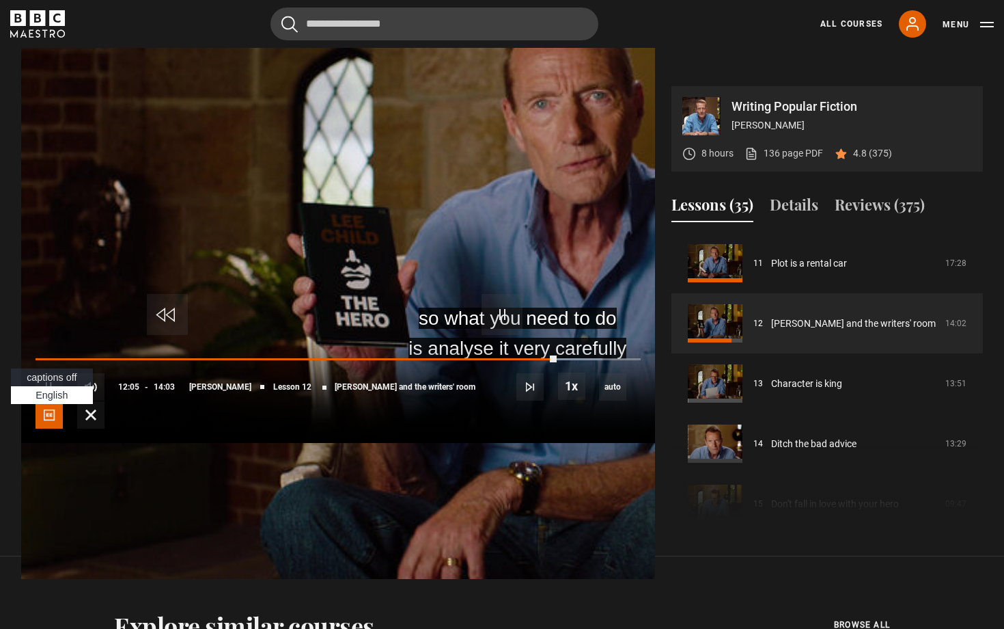 The image size is (1004, 629). Describe the element at coordinates (784, 153) in the screenshot. I see `a: 136 page PDF` at that location.